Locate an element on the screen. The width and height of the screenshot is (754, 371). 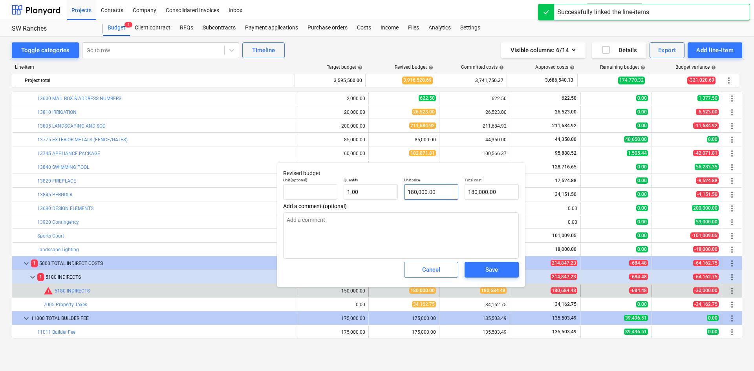
button: Save is located at coordinates (492, 270).